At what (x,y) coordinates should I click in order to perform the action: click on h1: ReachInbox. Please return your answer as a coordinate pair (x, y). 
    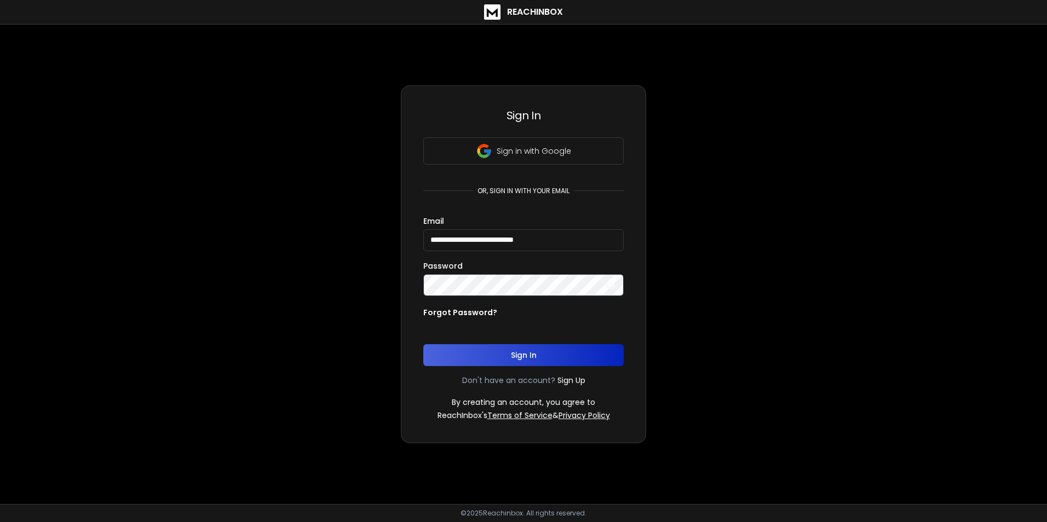
    Looking at the image, I should click on (535, 12).